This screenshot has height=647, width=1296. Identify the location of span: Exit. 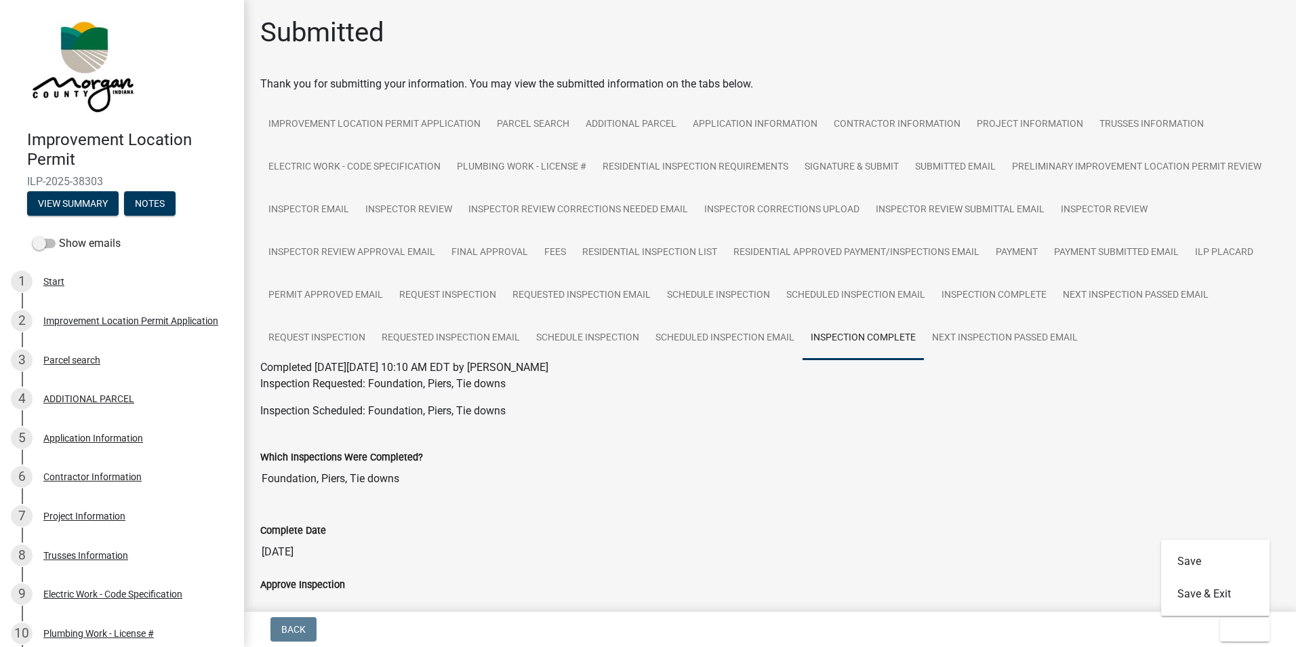
(1240, 629).